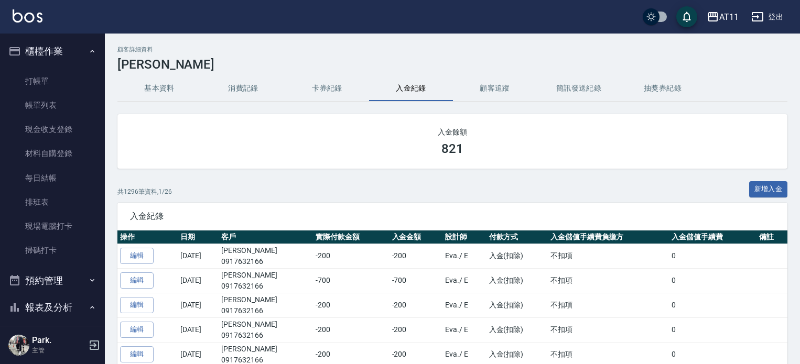  I want to click on th: 入金儲值手續費, so click(712, 237).